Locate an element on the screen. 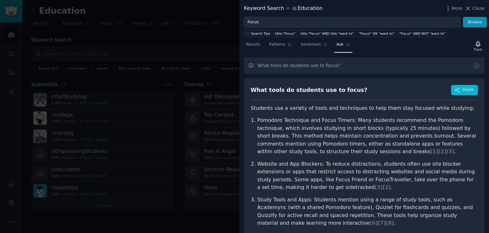 Image resolution: width=489 pixels, height=233 pixels. div: Track is located at coordinates (478, 49).